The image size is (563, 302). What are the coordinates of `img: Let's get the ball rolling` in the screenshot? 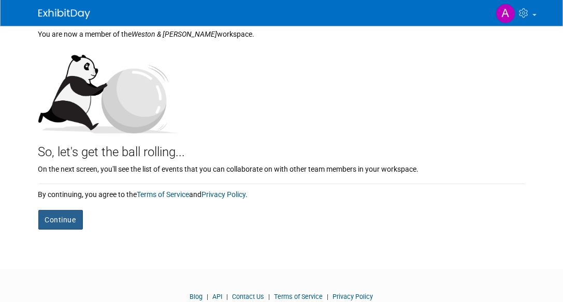 It's located at (108, 89).